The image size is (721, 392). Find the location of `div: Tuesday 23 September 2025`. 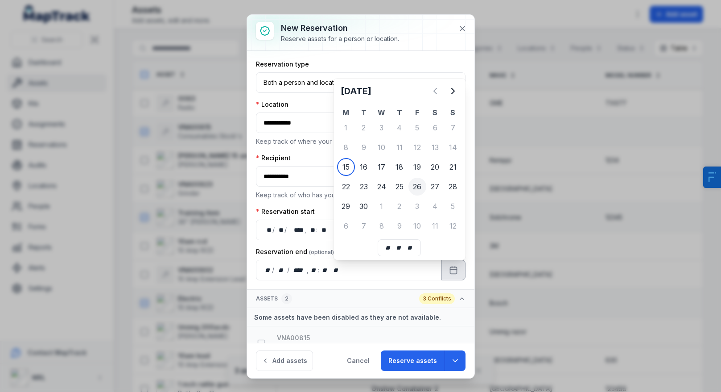

div: Tuesday 23 September 2025 is located at coordinates (364, 186).